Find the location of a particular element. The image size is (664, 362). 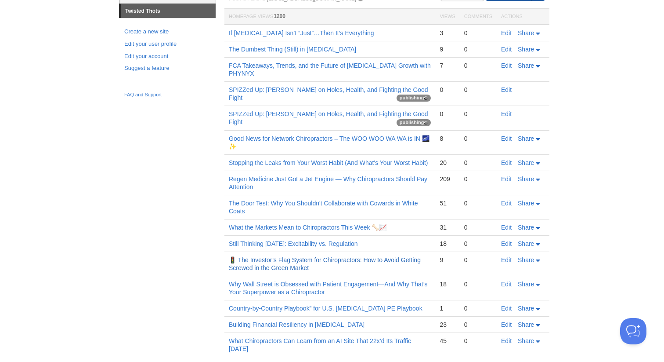

th: Comments is located at coordinates (478, 17).